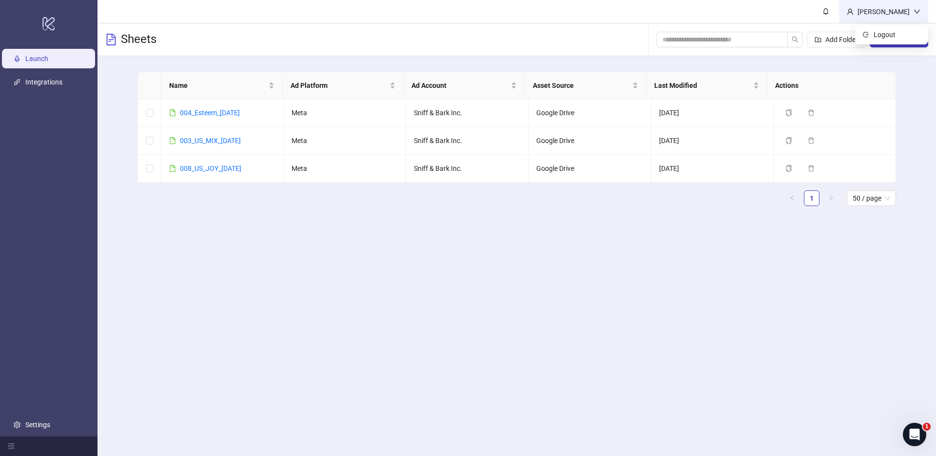 This screenshot has width=936, height=456. What do you see at coordinates (44, 82) in the screenshot?
I see `a: Integrations` at bounding box center [44, 82].